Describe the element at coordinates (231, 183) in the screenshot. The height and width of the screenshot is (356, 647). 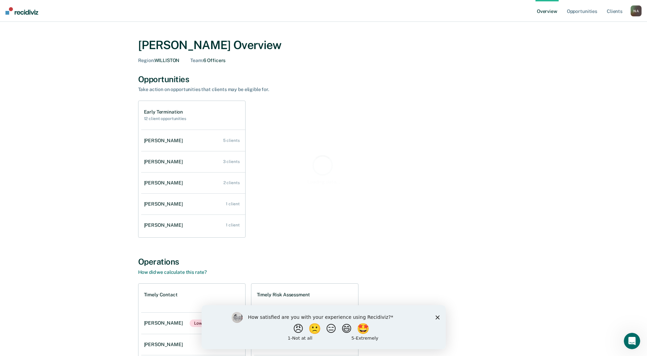
I see `div: 2 clients` at that location.